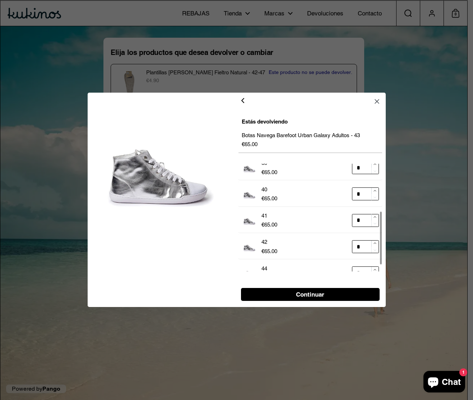 This screenshot has height=400, width=473. What do you see at coordinates (310, 295) in the screenshot?
I see `button: Continuar` at bounding box center [310, 295].